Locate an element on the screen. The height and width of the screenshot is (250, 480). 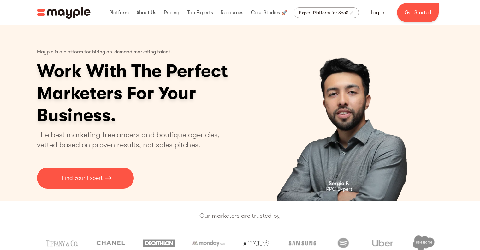
p: Mayple is a platform for hiring on-demand marketing talent. is located at coordinates (104, 52).